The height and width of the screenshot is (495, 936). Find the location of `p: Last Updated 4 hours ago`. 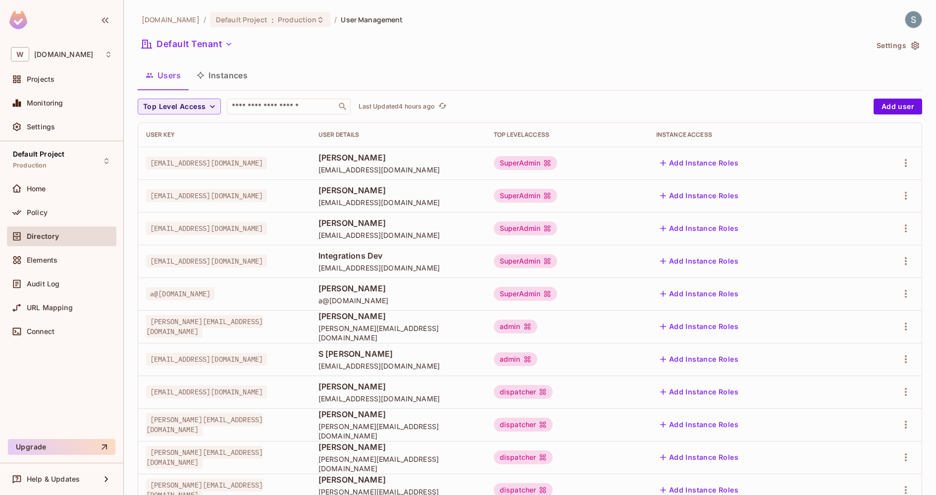

p: Last Updated 4 hours ago is located at coordinates (396, 106).